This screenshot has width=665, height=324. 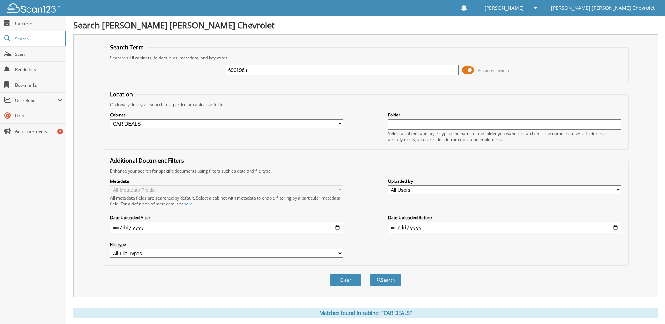 What do you see at coordinates (505, 136) in the screenshot?
I see `div: Select a cabinet and begin typing the name of the folder you want to search in. If the name match...` at bounding box center [505, 136].